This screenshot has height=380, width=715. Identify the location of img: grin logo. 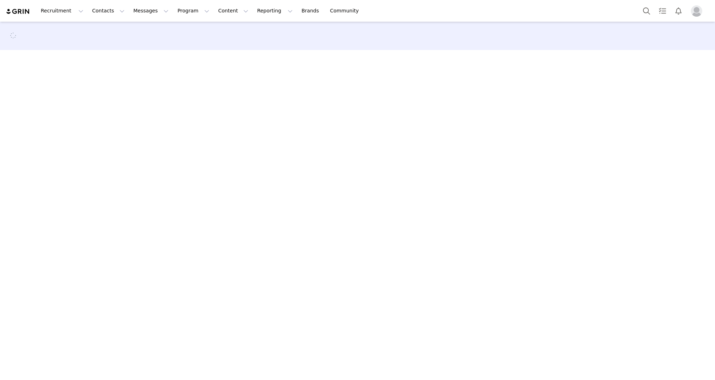
(18, 11).